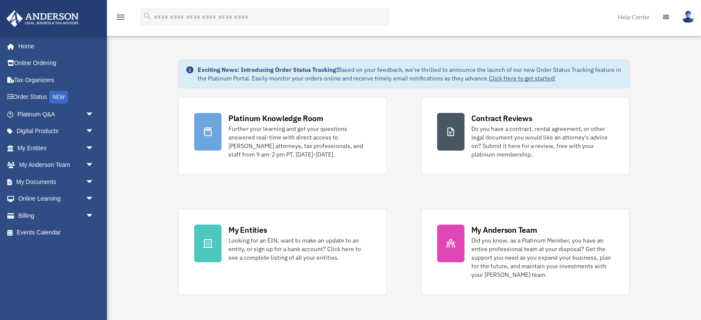  Describe the element at coordinates (54, 46) in the screenshot. I see `a: Home` at that location.